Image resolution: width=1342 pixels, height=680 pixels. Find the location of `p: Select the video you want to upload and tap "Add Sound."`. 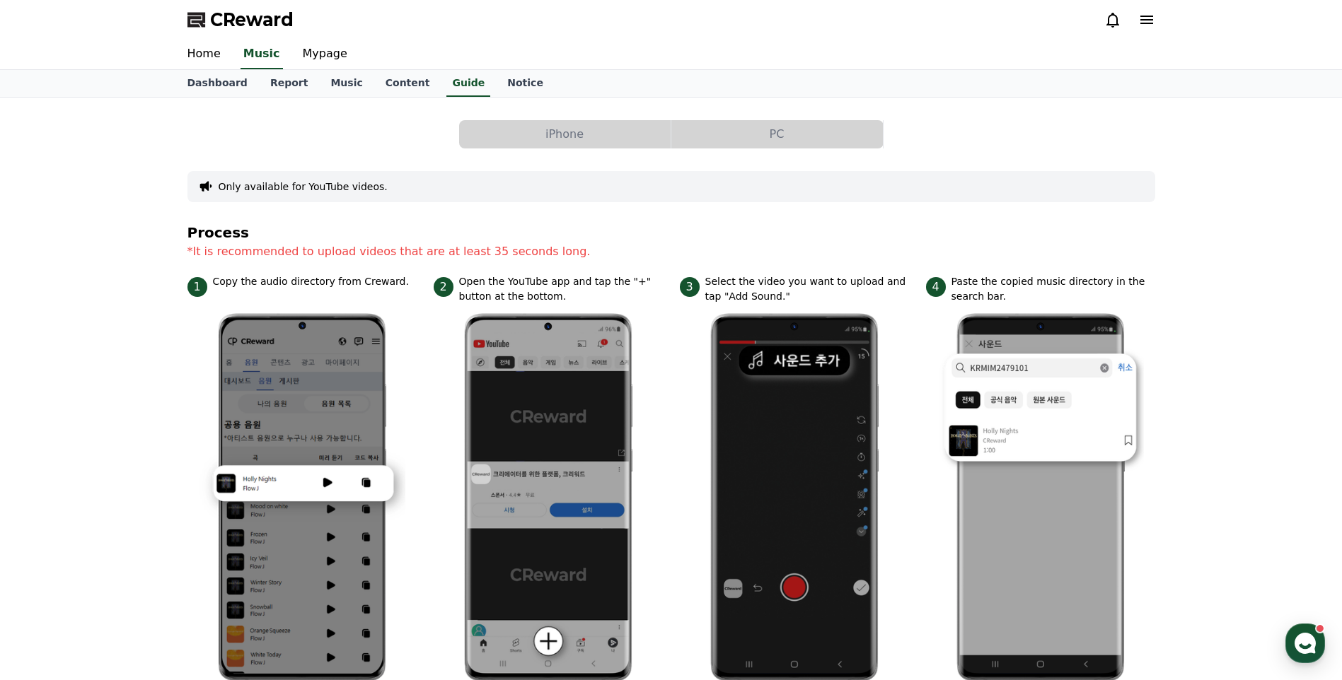

p: Select the video you want to upload and tap "Add Sound." is located at coordinates (807, 289).